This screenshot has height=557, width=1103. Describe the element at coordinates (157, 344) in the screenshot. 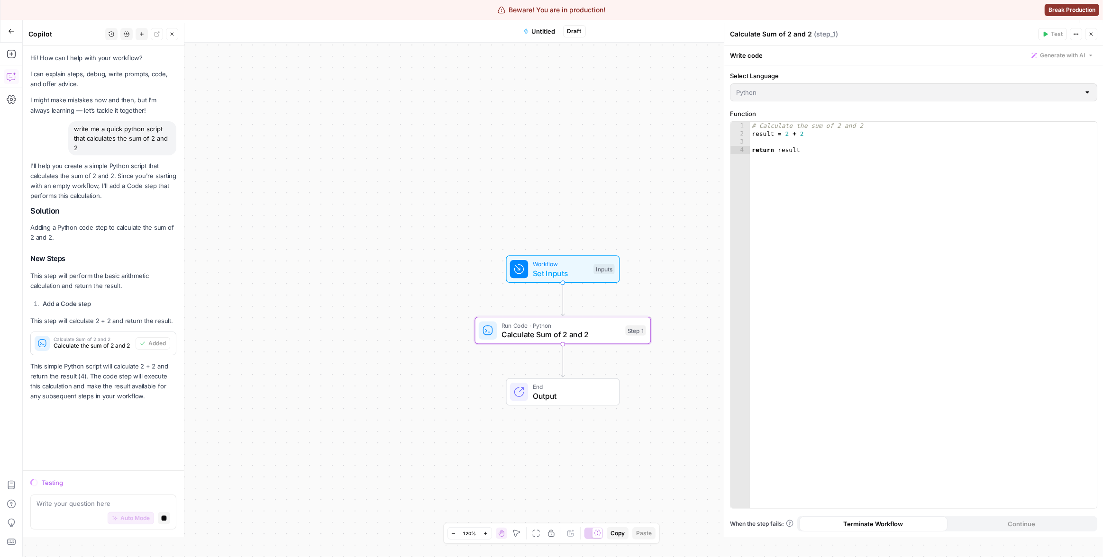

I see `span: Added` at that location.